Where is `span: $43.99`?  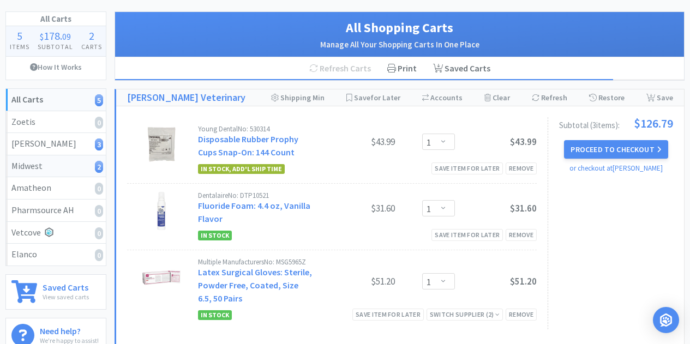
span: $43.99 is located at coordinates (523, 142).